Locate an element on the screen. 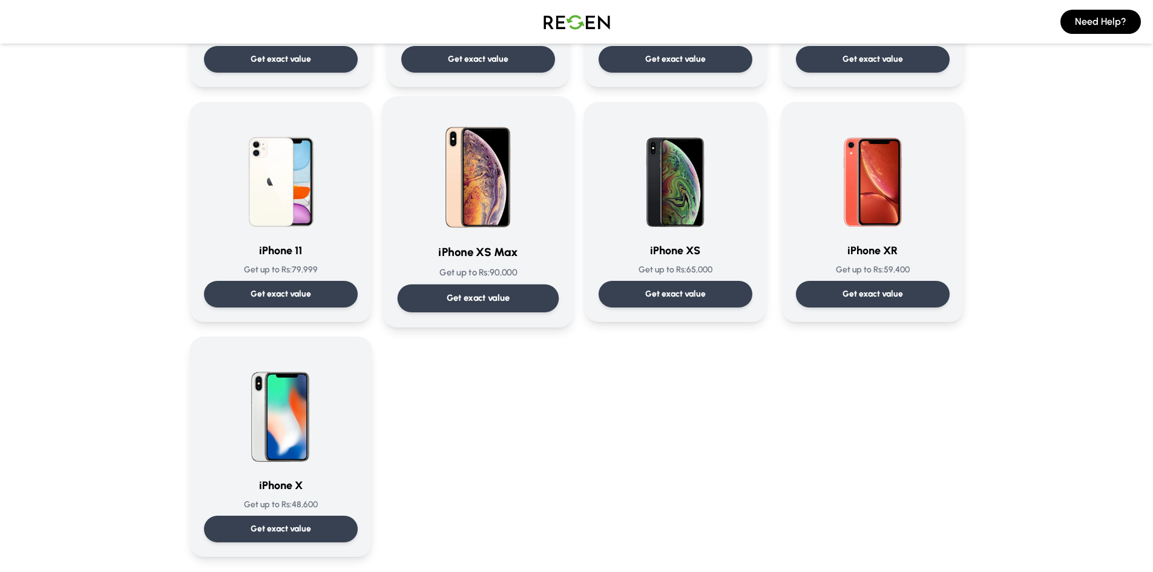 This screenshot has height=572, width=1153. h3: iPhone XR is located at coordinates (873, 251).